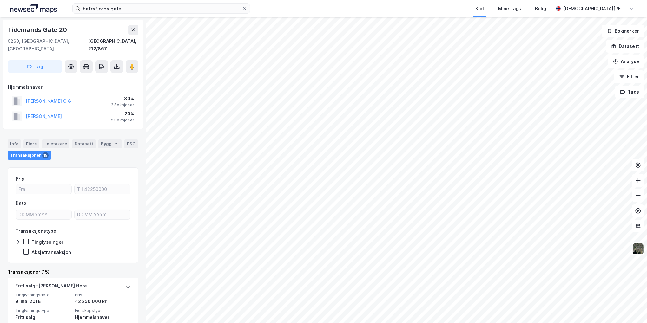 The width and height of the screenshot is (647, 323). What do you see at coordinates (103, 295) in the screenshot?
I see `span: Pris` at bounding box center [103, 295].